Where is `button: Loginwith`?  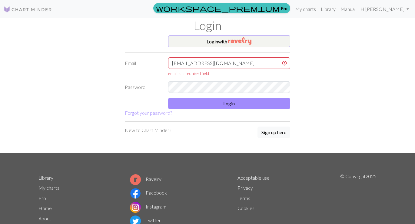
button: Loginwith is located at coordinates (229, 41).